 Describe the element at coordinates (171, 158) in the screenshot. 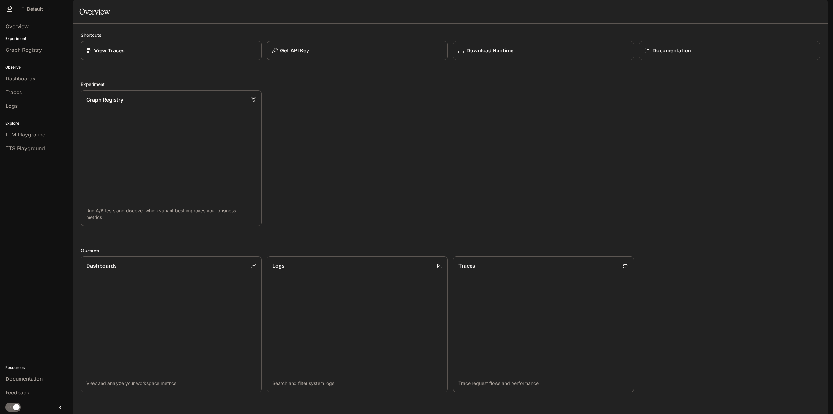

I see `a: Graph RegistryRun A/B tests and discover which variant best improves your business metrics` at that location.